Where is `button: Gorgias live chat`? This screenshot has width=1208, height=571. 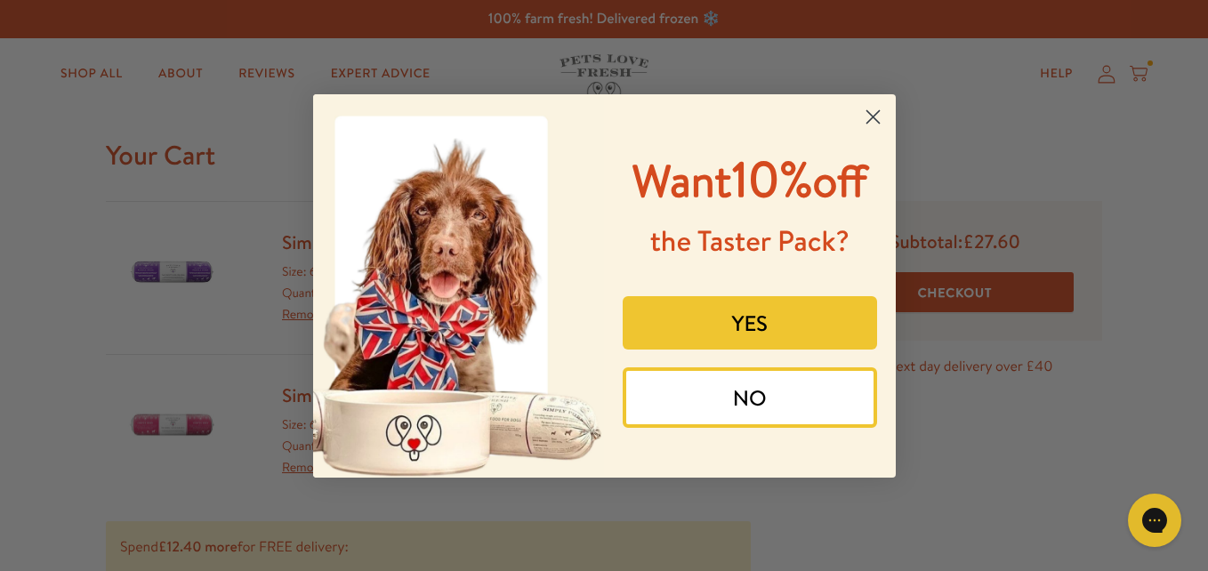
button: Gorgias live chat is located at coordinates (36, 33).